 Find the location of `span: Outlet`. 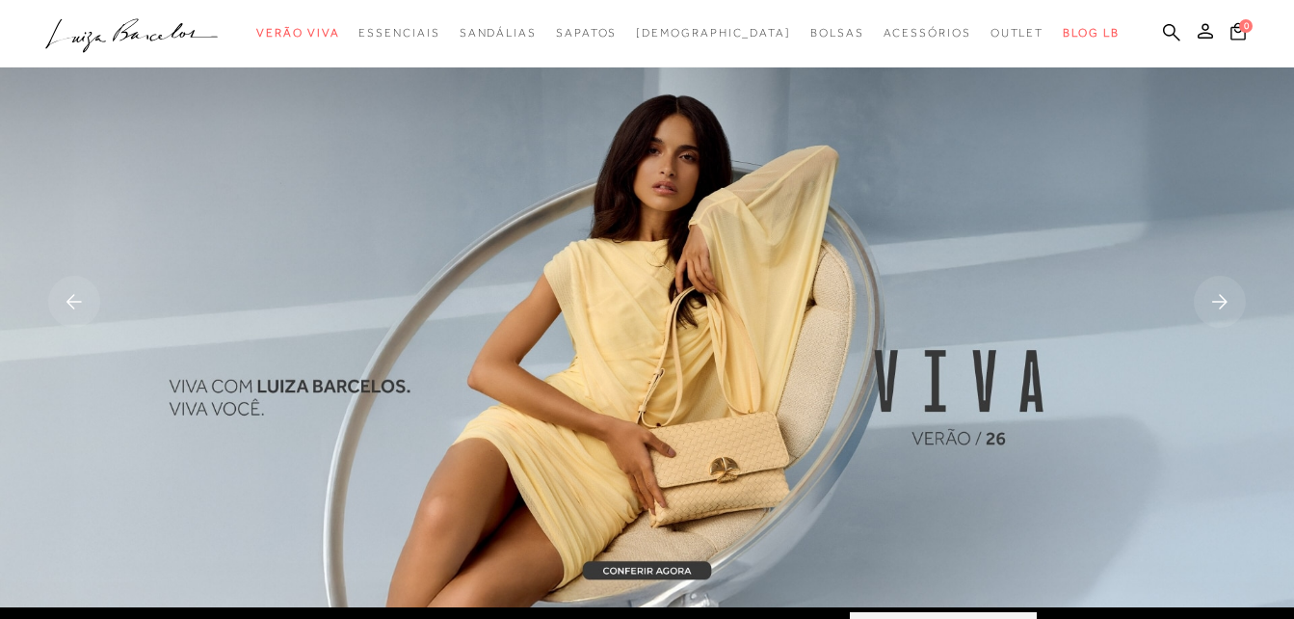

span: Outlet is located at coordinates (1018, 33).